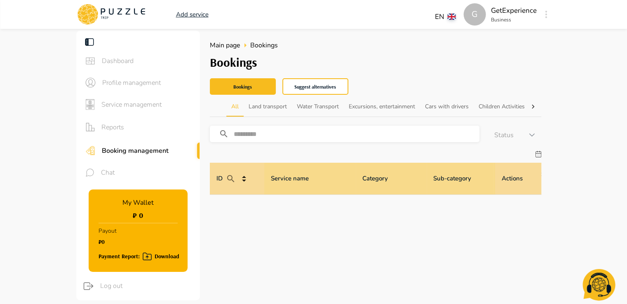  I want to click on h1: ₽ 0, so click(138, 215).